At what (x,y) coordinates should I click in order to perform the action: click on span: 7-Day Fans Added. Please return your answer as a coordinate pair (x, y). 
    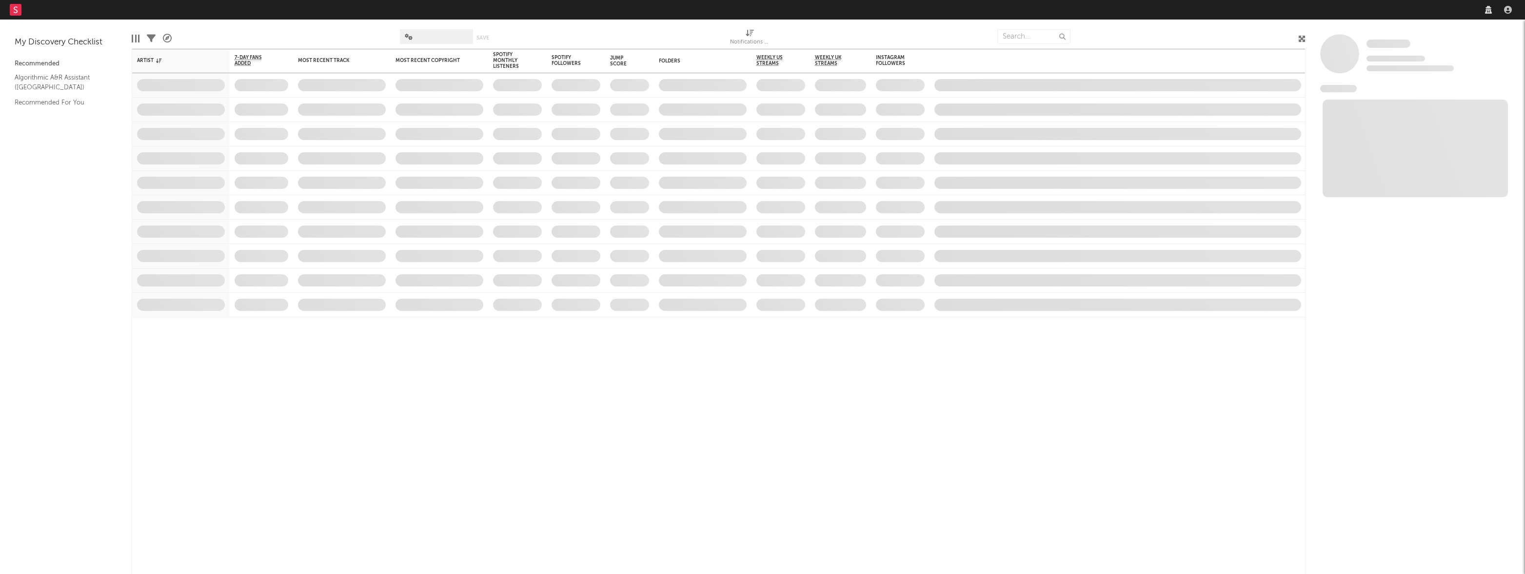
    Looking at the image, I should click on (254, 60).